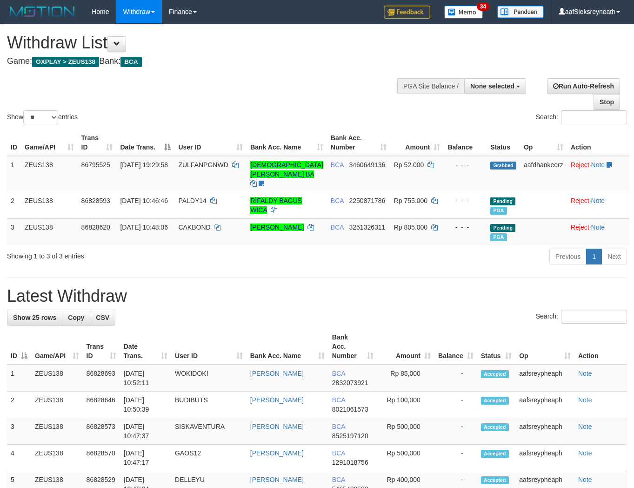  Describe the element at coordinates (317, 296) in the screenshot. I see `h1: Latest Withdraw` at that location.